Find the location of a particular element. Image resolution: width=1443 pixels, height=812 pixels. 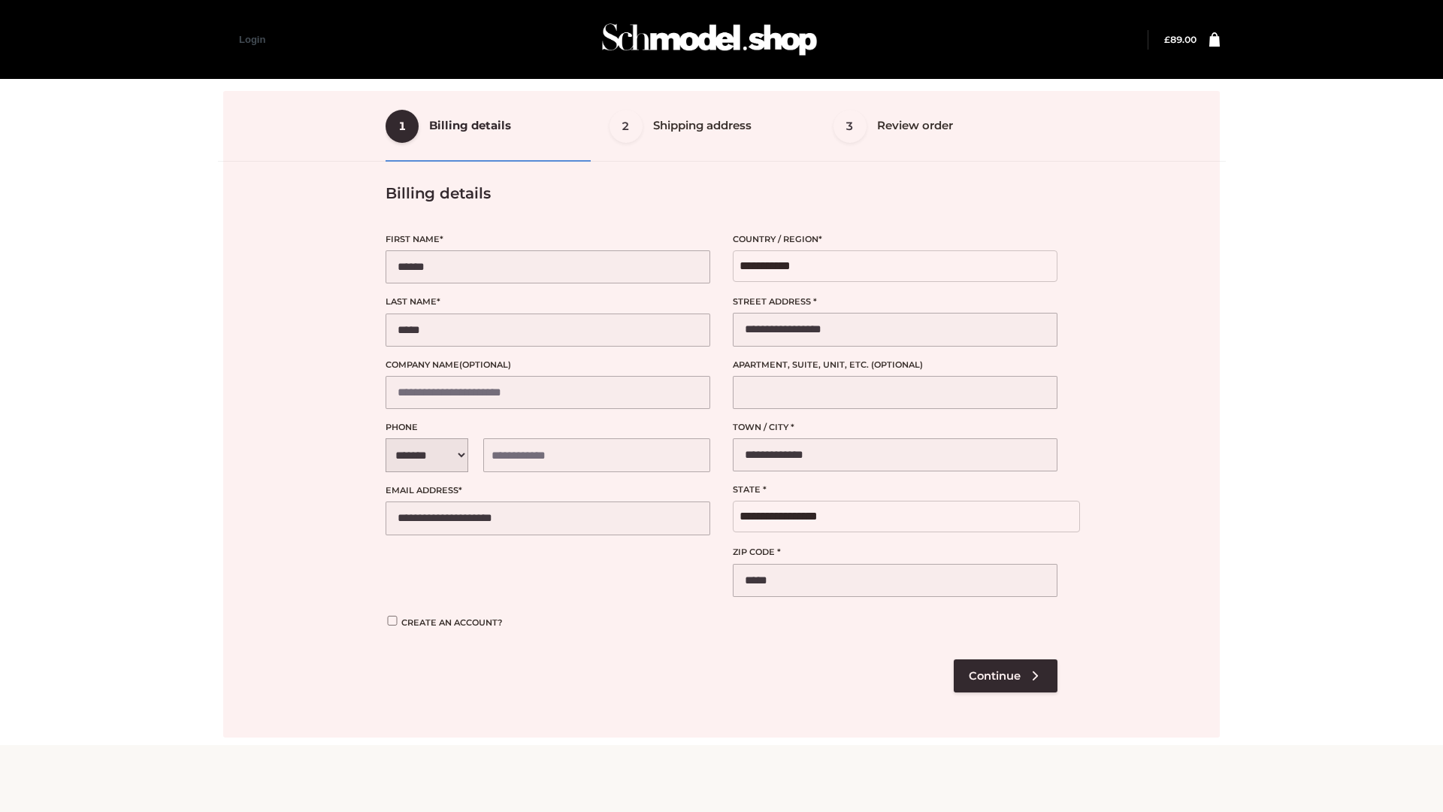

a: £89.00 is located at coordinates (1180, 39).